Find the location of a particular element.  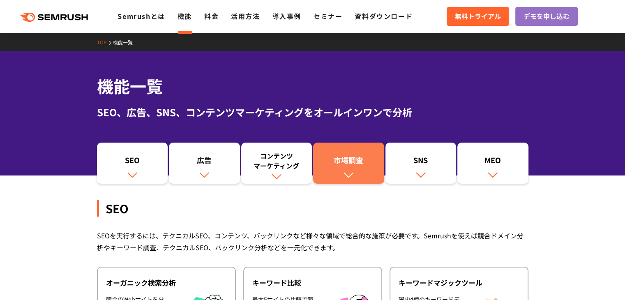

div: SEOを実行するには、テクニカルSEO、コンテンツ、バックリンクなど様々な領域で総合的な施策が必要です。Semrushを使えば競合ドメイン分析やキーワード調査、テクニカルSEO、バックリンク分析... is located at coordinates (312, 241).